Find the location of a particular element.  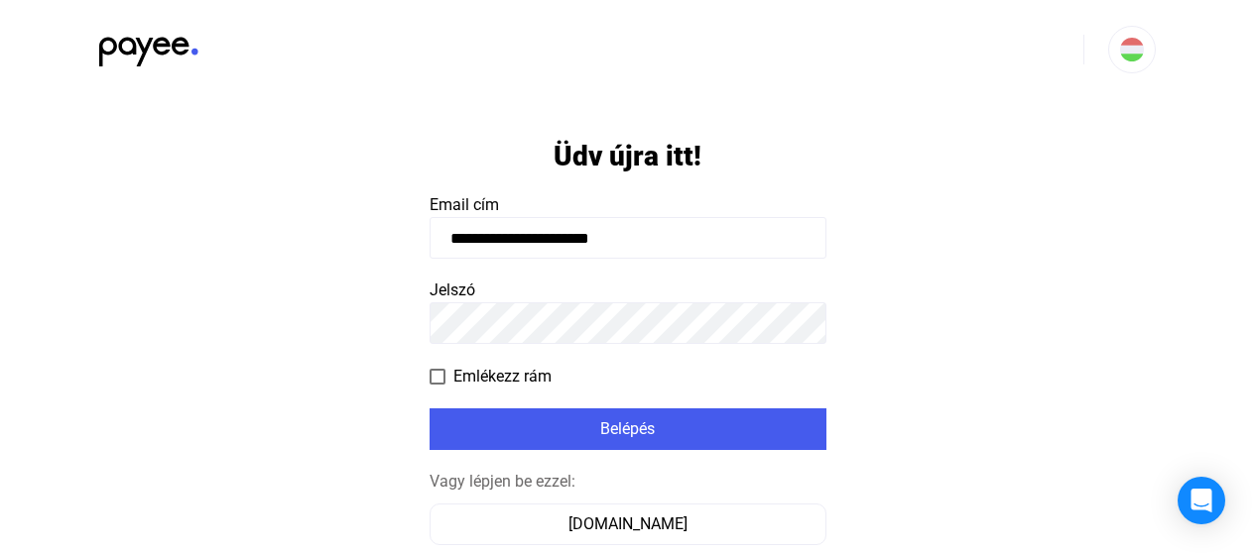

span: Jelszó is located at coordinates (452, 290).